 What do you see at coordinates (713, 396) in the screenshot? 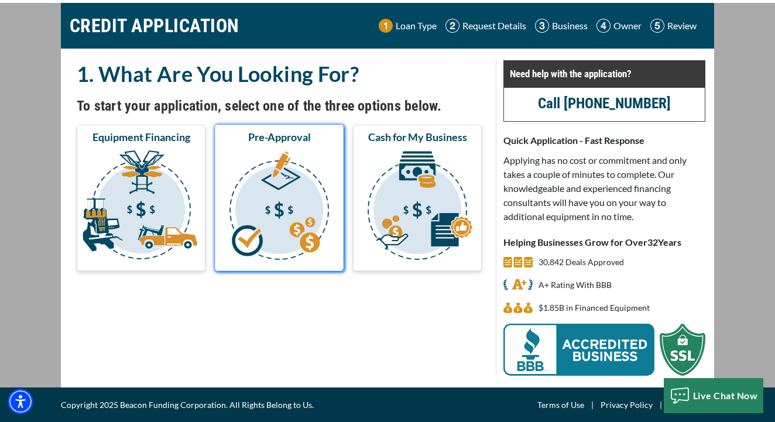
I see `button: Live Chat Now` at bounding box center [713, 396].